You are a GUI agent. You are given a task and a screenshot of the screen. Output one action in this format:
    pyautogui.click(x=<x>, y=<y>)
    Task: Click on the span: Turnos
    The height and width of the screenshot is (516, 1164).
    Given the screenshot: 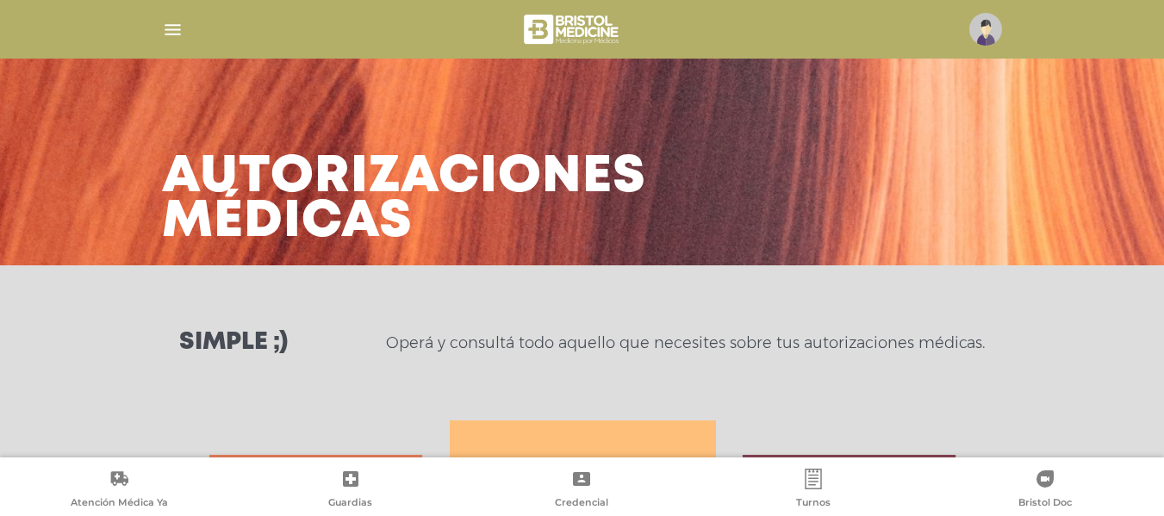 What is the action you would take?
    pyautogui.click(x=814, y=504)
    